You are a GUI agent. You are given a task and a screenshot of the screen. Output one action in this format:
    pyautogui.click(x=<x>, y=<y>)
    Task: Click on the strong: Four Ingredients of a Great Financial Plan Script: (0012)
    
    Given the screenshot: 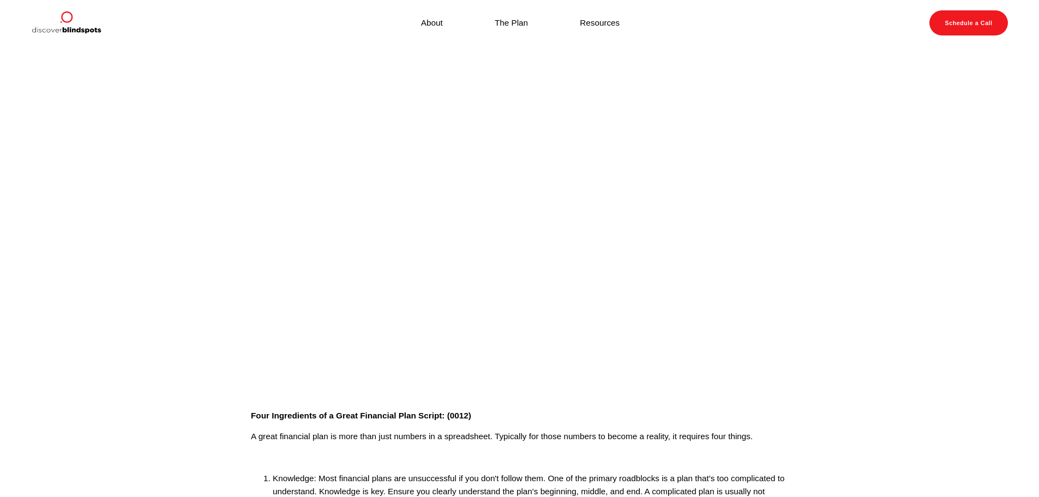 What is the action you would take?
    pyautogui.click(x=361, y=415)
    